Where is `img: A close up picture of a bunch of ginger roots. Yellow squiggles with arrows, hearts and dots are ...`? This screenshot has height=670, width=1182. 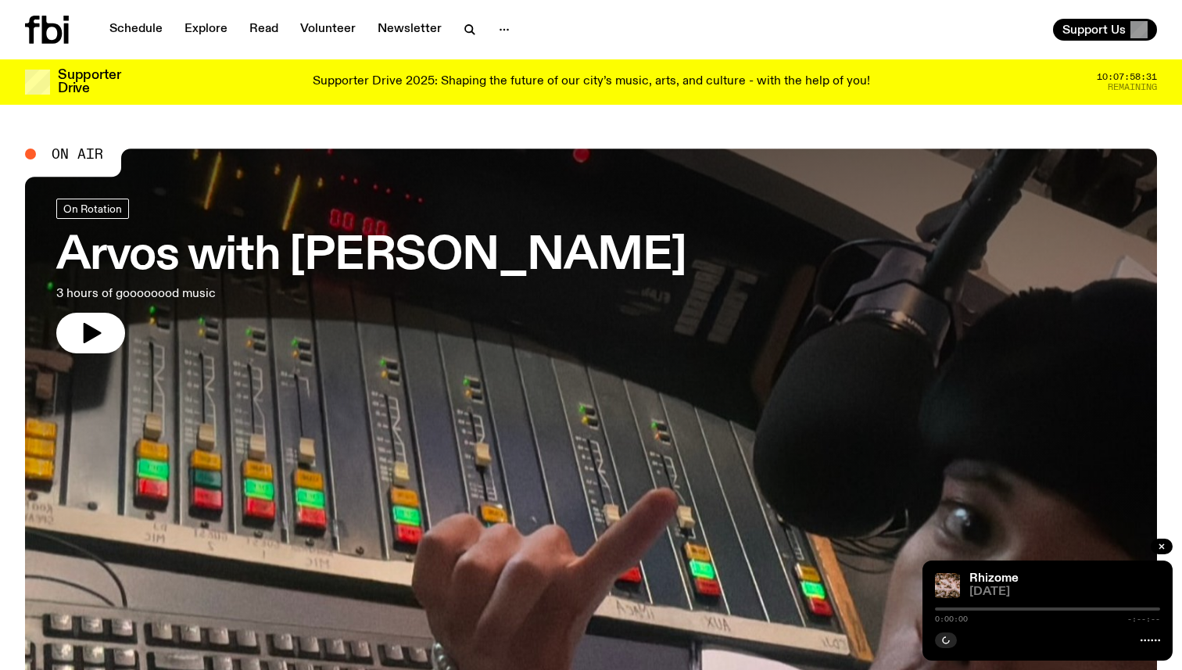 img: A close up picture of a bunch of ginger roots. Yellow squiggles with arrows, hearts and dots are ... is located at coordinates (947, 585).